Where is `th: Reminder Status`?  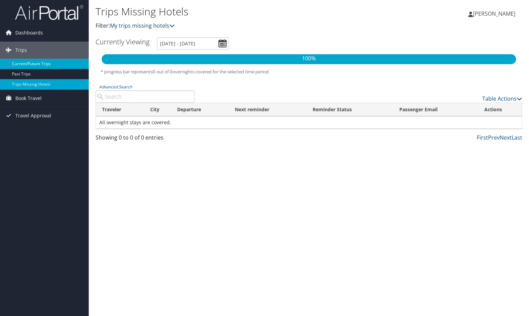
th: Reminder Status is located at coordinates (350, 110).